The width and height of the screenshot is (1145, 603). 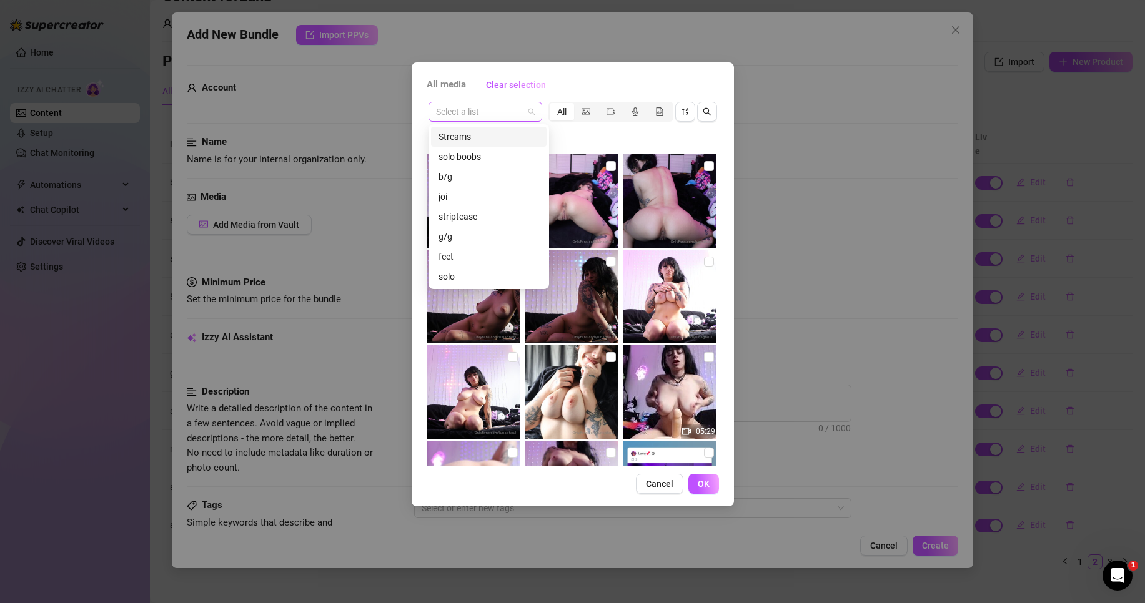 What do you see at coordinates (707, 112) in the screenshot?
I see `span: search` at bounding box center [707, 112].